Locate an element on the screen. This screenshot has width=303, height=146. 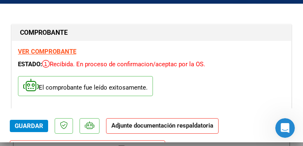
strong: VER COMPROBANTE is located at coordinates (47, 51).